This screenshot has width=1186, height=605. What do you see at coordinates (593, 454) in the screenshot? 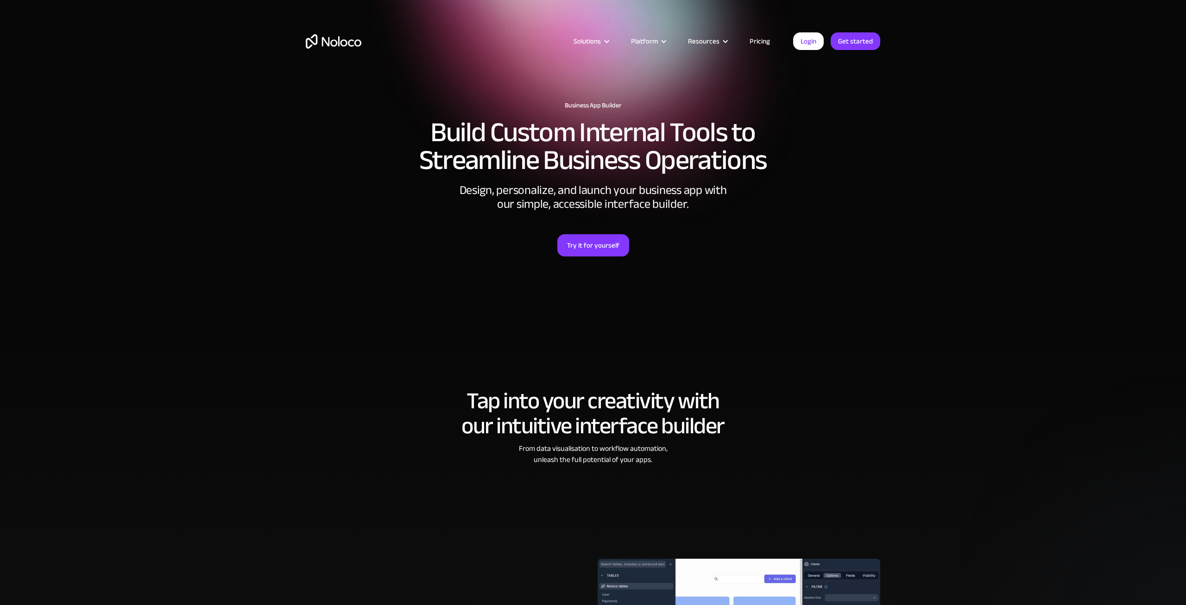
I see `div: From data visualisation to workflow automation, unleash the full potential of your apps.` at bounding box center [593, 454].